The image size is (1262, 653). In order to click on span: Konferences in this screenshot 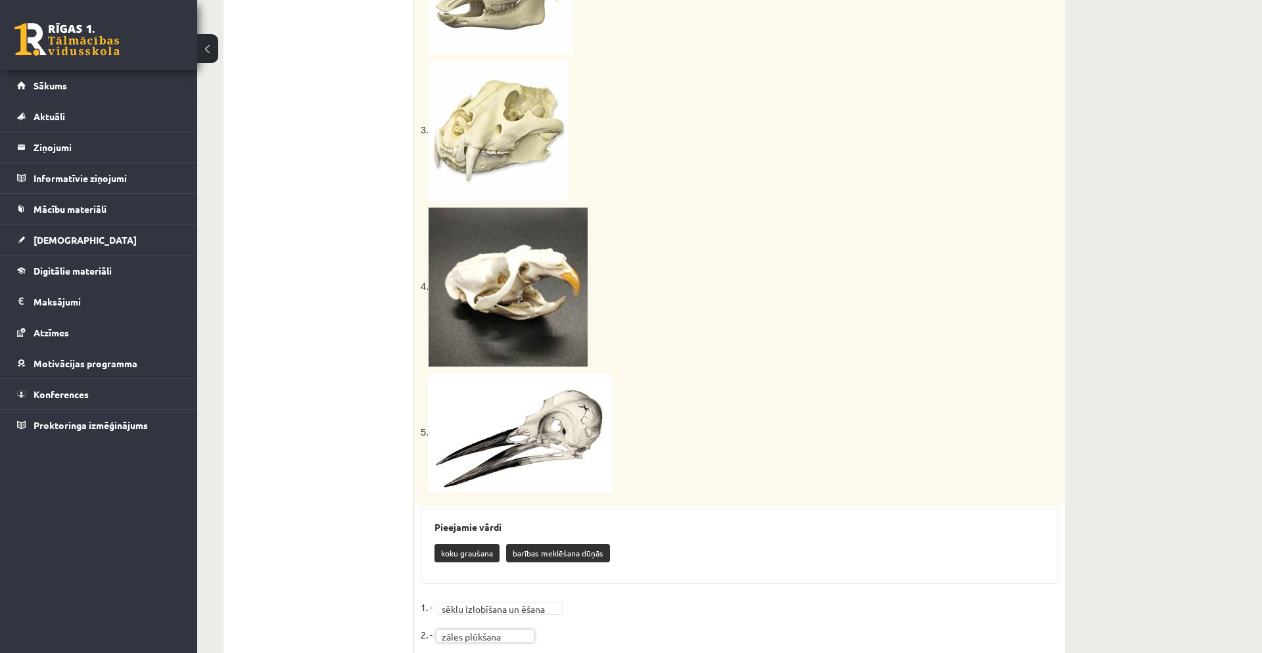, I will do `click(61, 394)`.